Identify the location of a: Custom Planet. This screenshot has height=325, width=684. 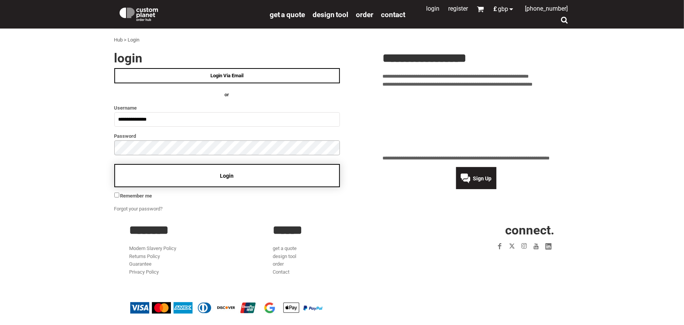
(190, 13).